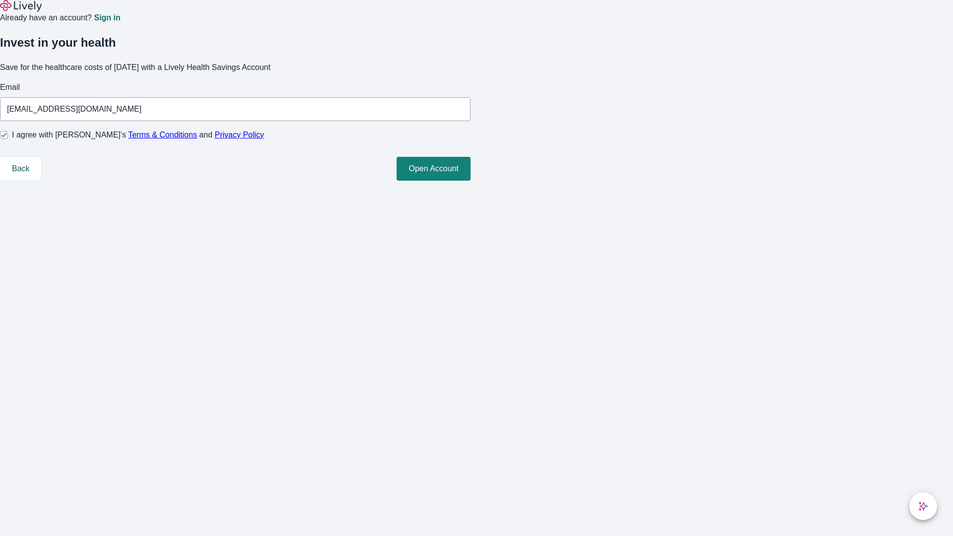 This screenshot has width=953, height=536. What do you see at coordinates (107, 18) in the screenshot?
I see `div: Sign in` at bounding box center [107, 18].